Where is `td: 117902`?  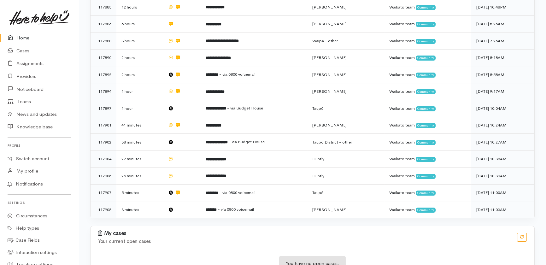 td: 117902 is located at coordinates (104, 142).